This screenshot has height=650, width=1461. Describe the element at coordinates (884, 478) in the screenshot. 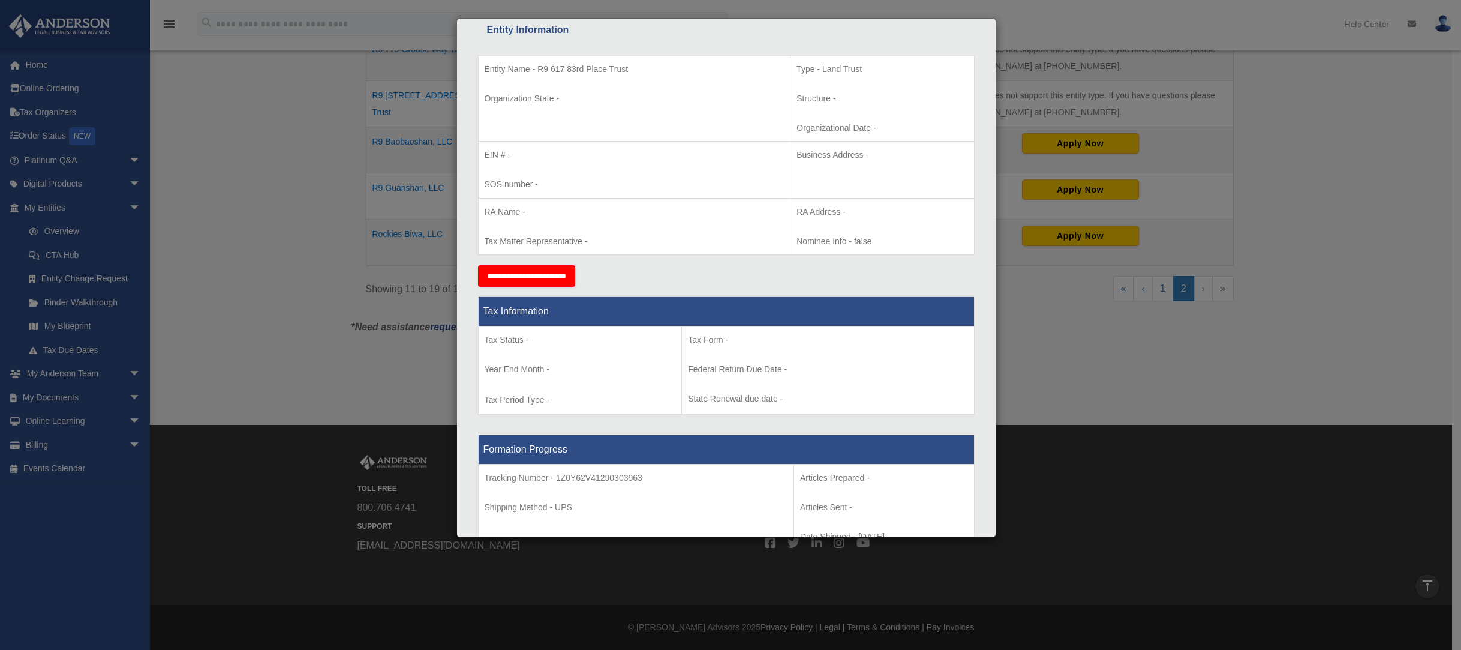

I see `p: Articles Prepared -` at that location.